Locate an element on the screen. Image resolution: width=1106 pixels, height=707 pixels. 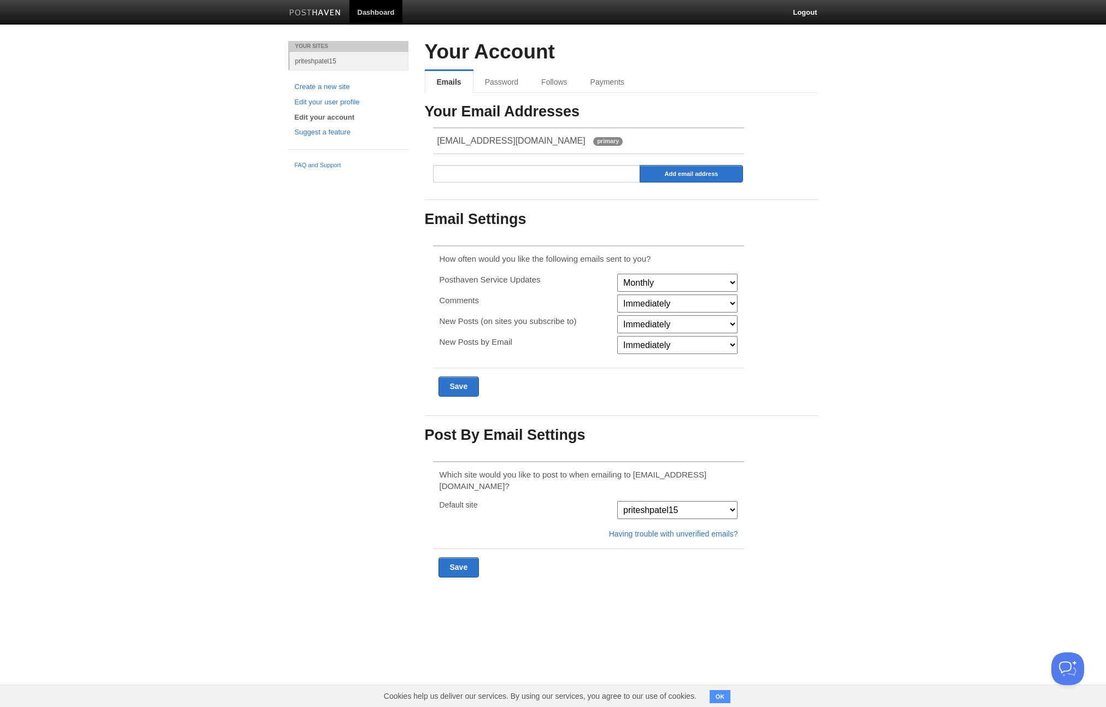
a: Having trouble with unverified emails? is located at coordinates (673, 534).